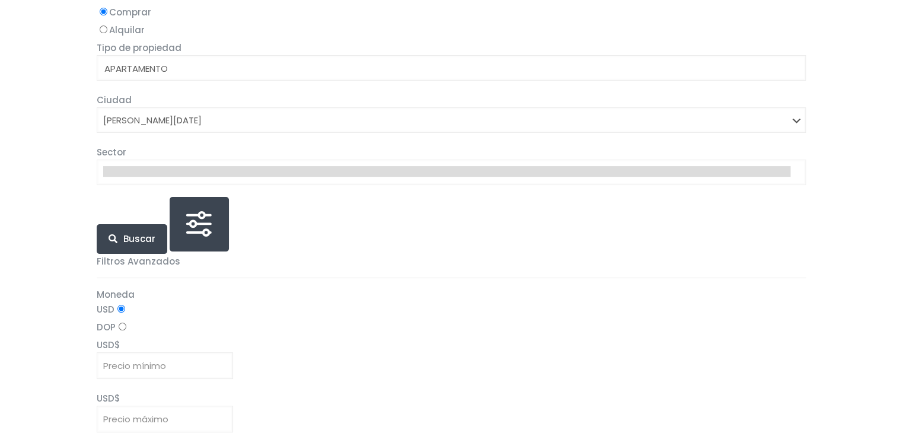  Describe the element at coordinates (111, 152) in the screenshot. I see `span: Sector` at that location.